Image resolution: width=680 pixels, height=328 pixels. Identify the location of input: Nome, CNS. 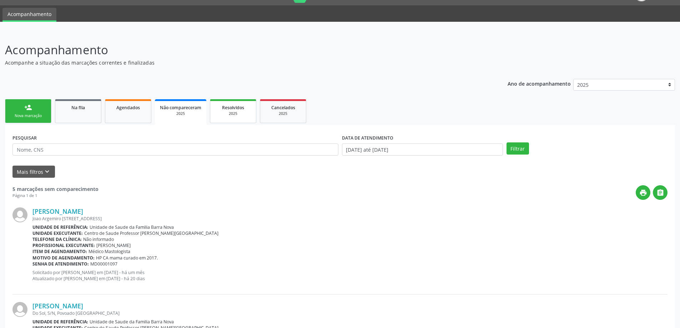
(175, 150).